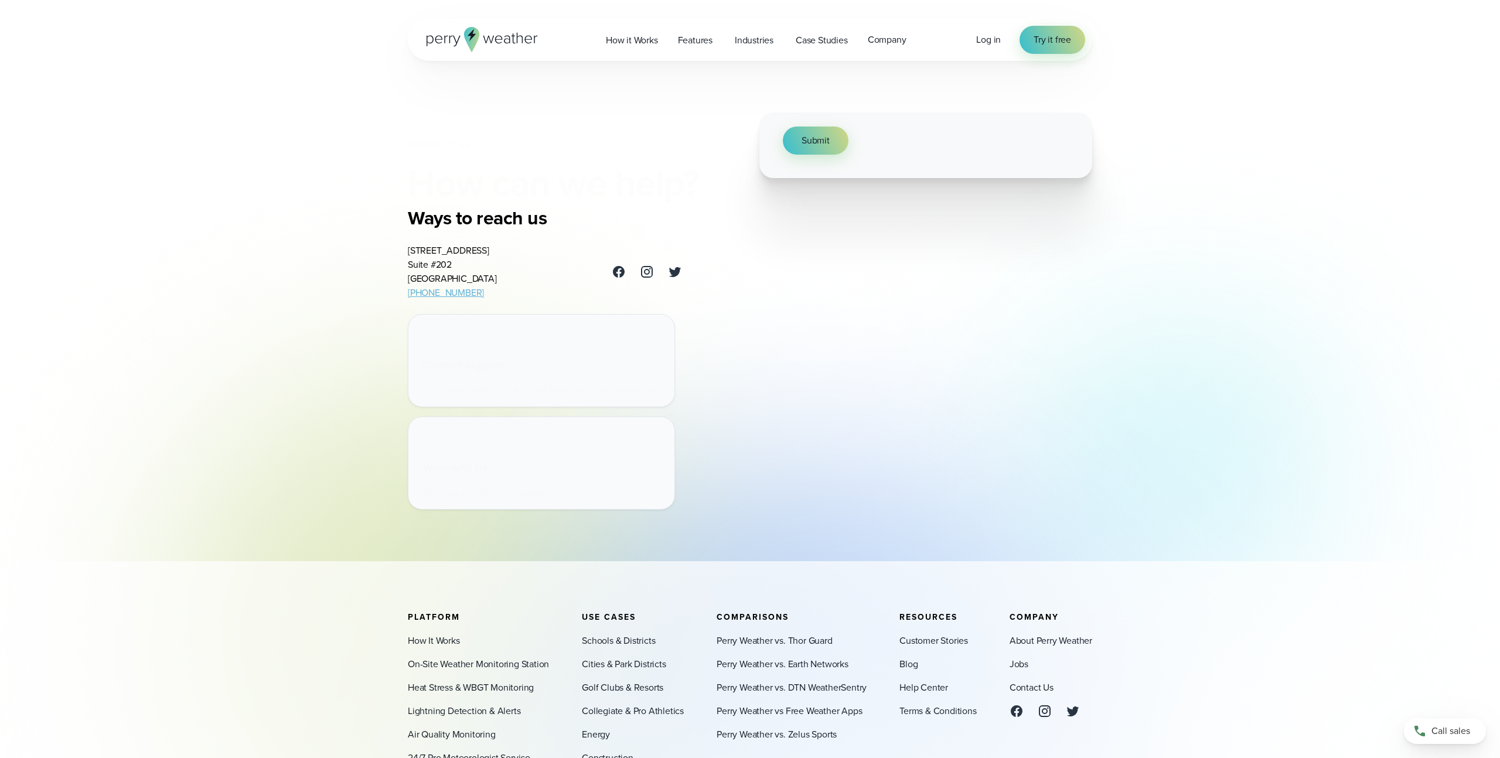 The image size is (1500, 758). Describe the element at coordinates (933, 641) in the screenshot. I see `a: Customer Stories` at that location.